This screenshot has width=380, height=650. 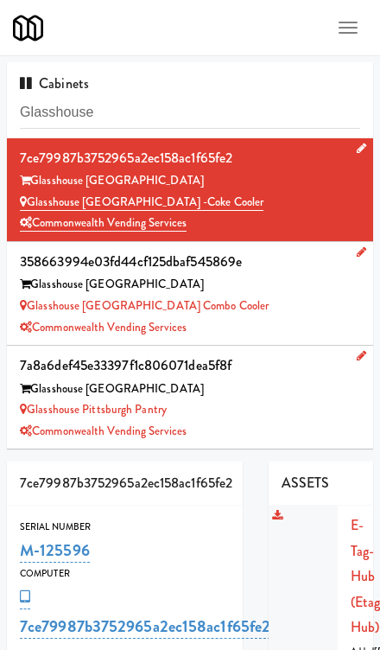 What do you see at coordinates (124, 574) in the screenshot?
I see `div: Computer` at bounding box center [124, 574].